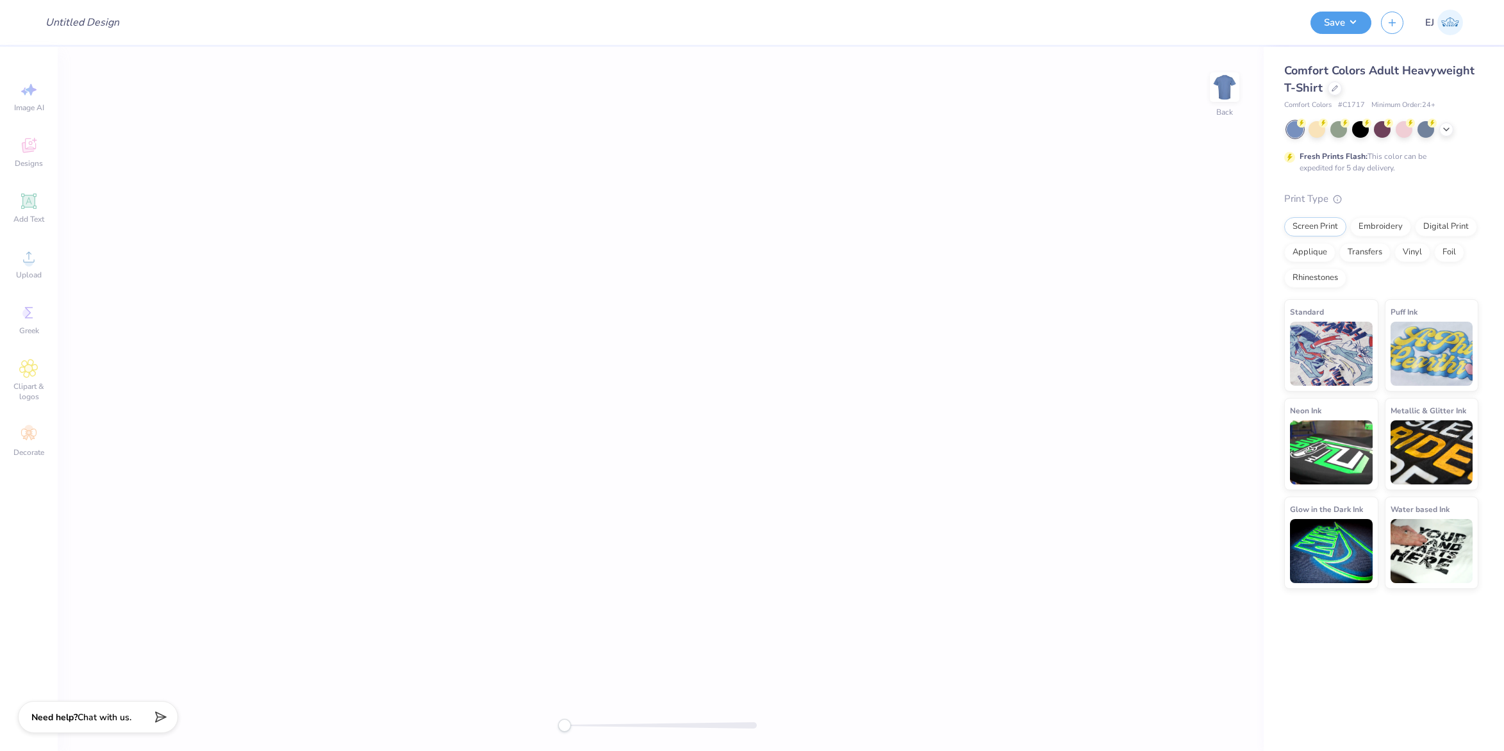 This screenshot has height=751, width=1504. Describe the element at coordinates (1308, 105) in the screenshot. I see `span: Comfort Colors` at that location.